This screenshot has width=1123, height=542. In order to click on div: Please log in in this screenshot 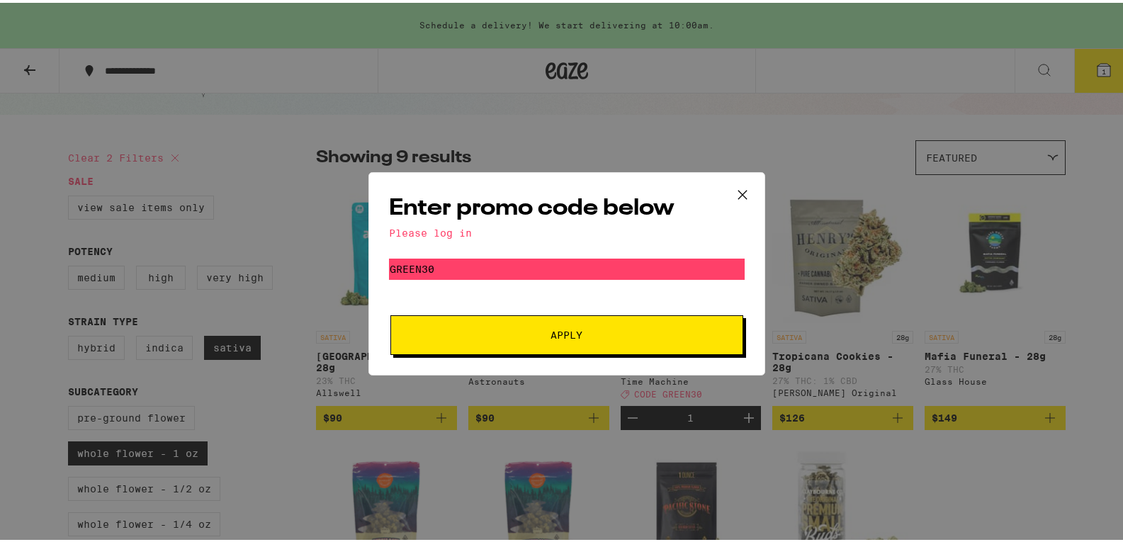, I will do `click(567, 230)`.